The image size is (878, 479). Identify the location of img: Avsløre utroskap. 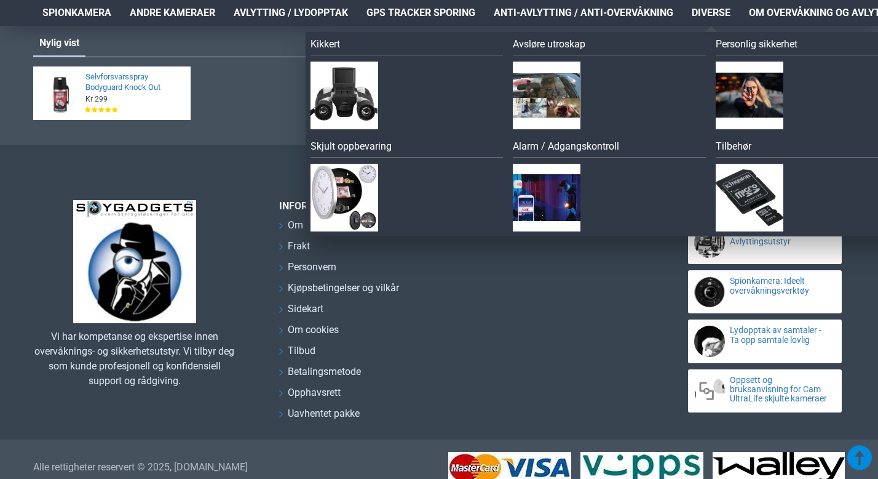
(547, 95).